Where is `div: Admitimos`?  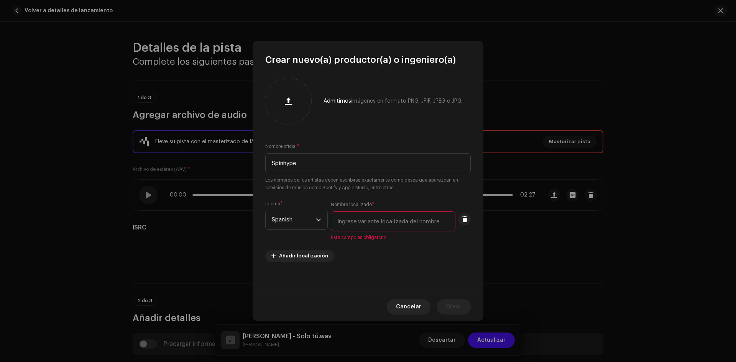
div: Admitimos is located at coordinates (393, 101).